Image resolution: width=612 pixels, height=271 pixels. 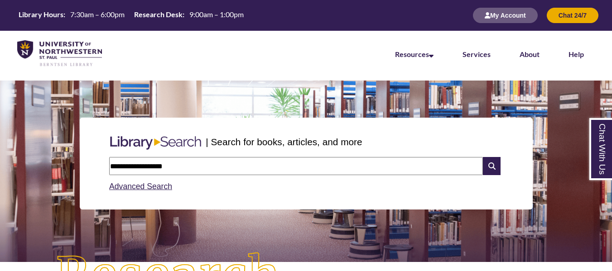 I want to click on i: Search, so click(x=492, y=166).